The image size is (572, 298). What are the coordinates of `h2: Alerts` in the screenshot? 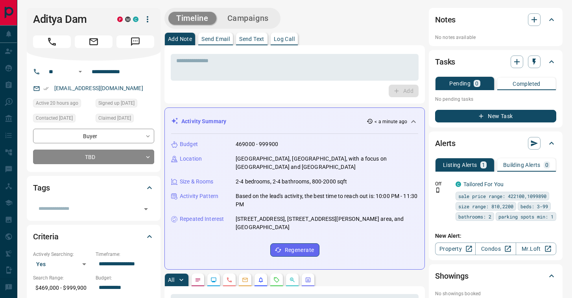 It's located at (446, 143).